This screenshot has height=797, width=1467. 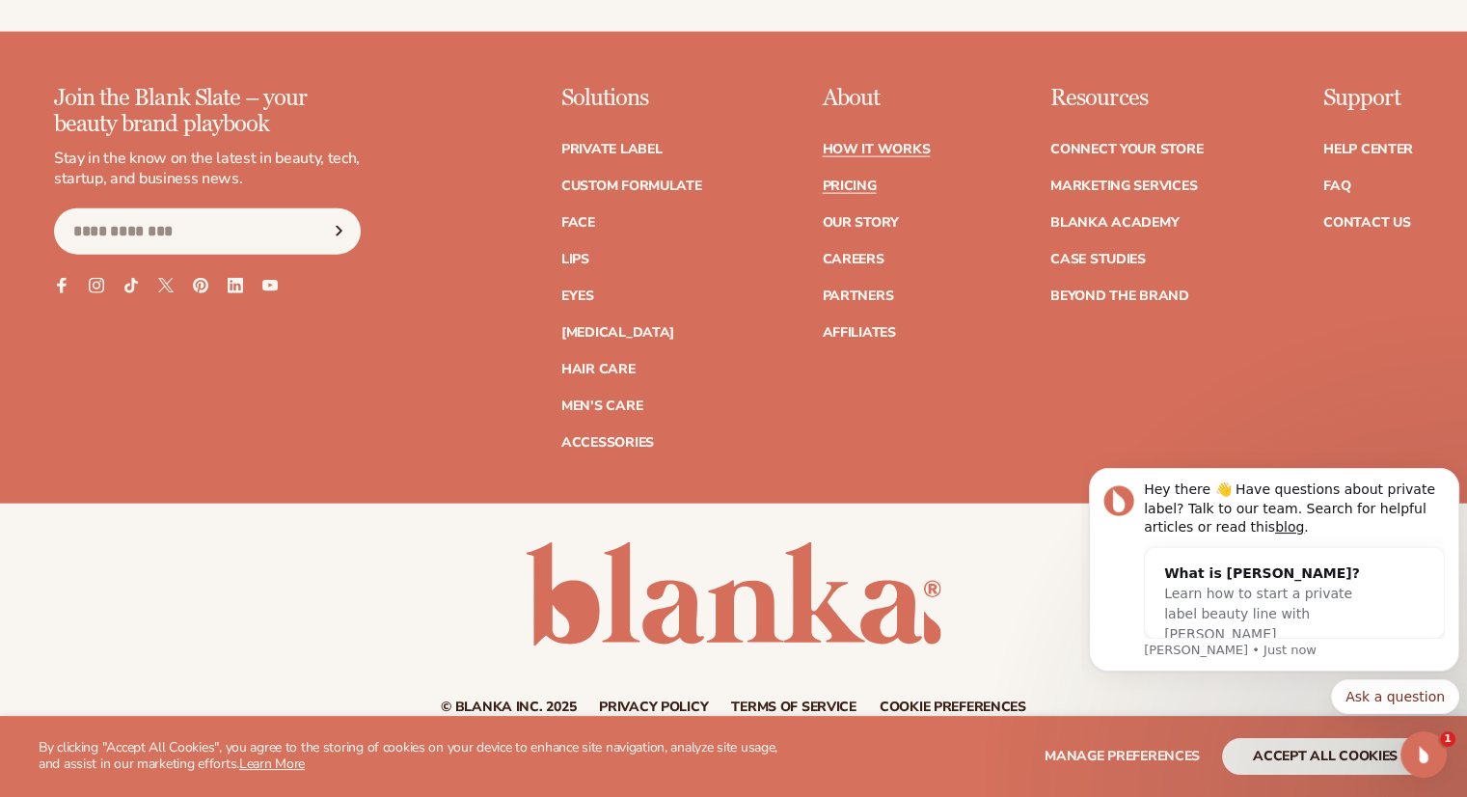 I want to click on p: Support, so click(x=1367, y=98).